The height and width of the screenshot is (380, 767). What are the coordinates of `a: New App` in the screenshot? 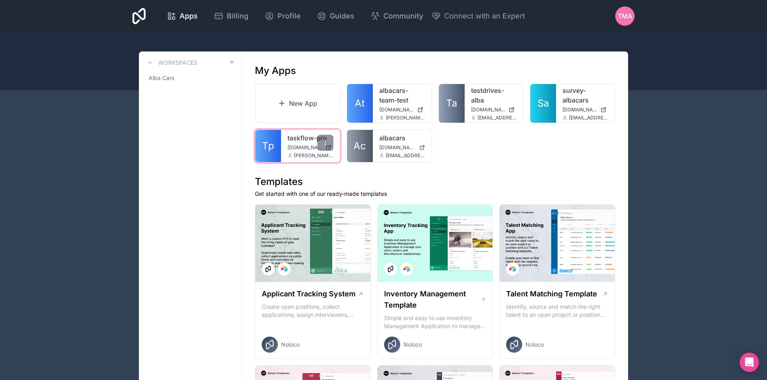 It's located at (298, 103).